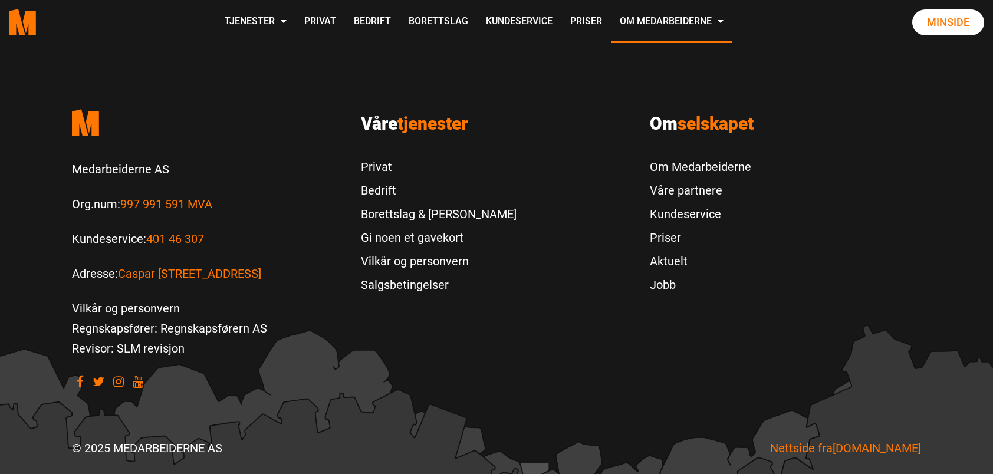 The height and width of the screenshot is (474, 993). What do you see at coordinates (846, 448) in the screenshot?
I see `a: Nettside fra Mediasparx.com` at bounding box center [846, 448].